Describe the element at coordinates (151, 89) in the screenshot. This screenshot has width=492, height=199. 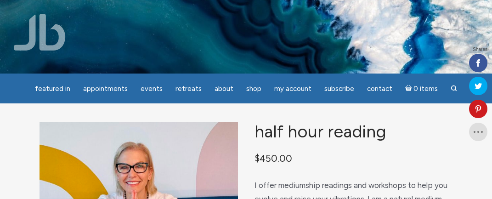
I see `span: Events` at that location.